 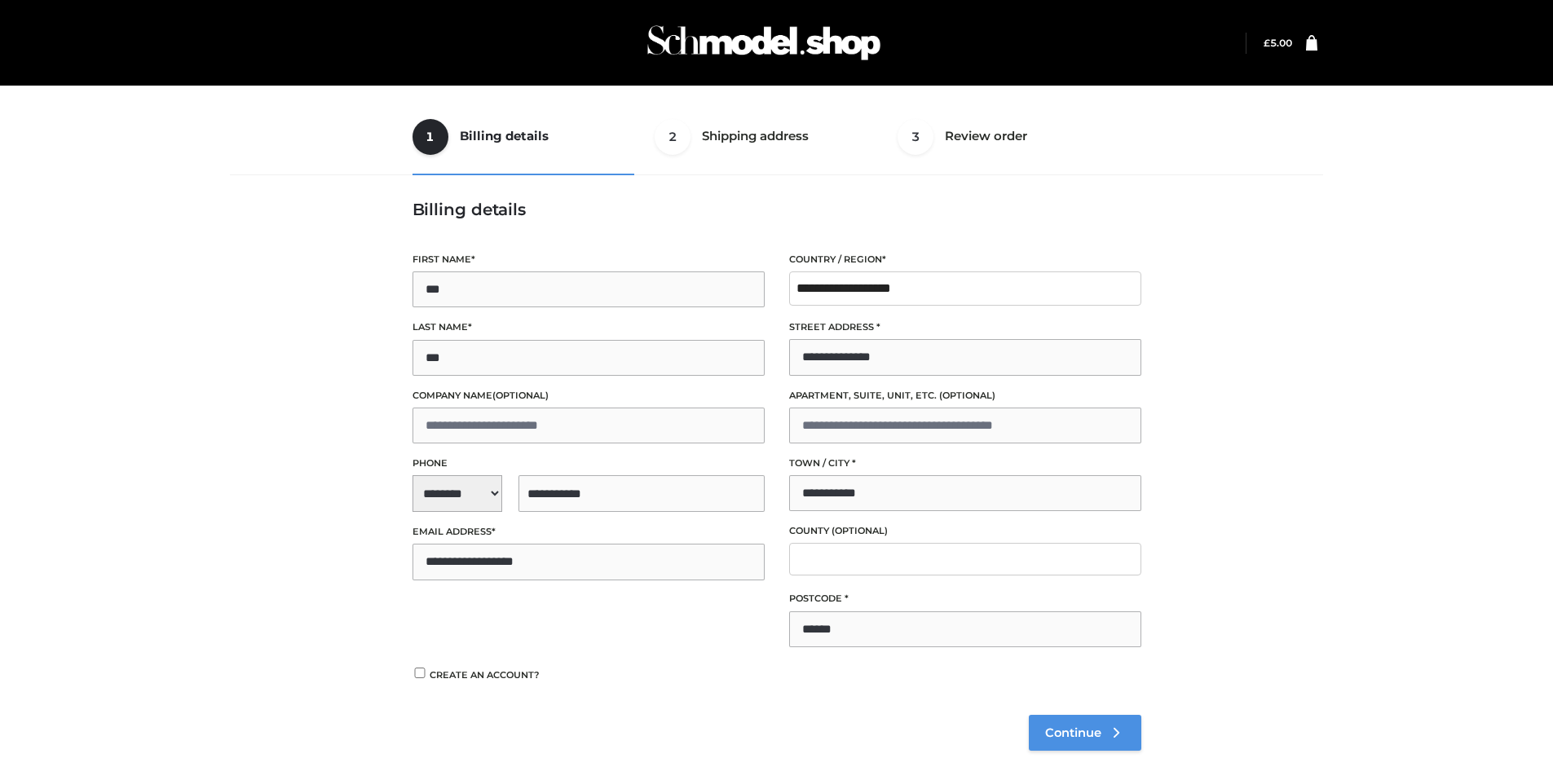 What do you see at coordinates (1073, 733) in the screenshot?
I see `span: Continue` at bounding box center [1073, 733].